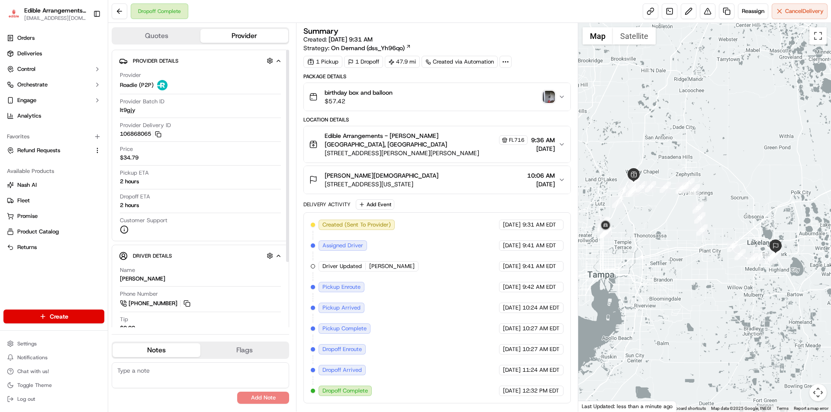 This screenshot has width=831, height=412. What do you see at coordinates (27, 216) in the screenshot?
I see `span: Promise` at bounding box center [27, 216].